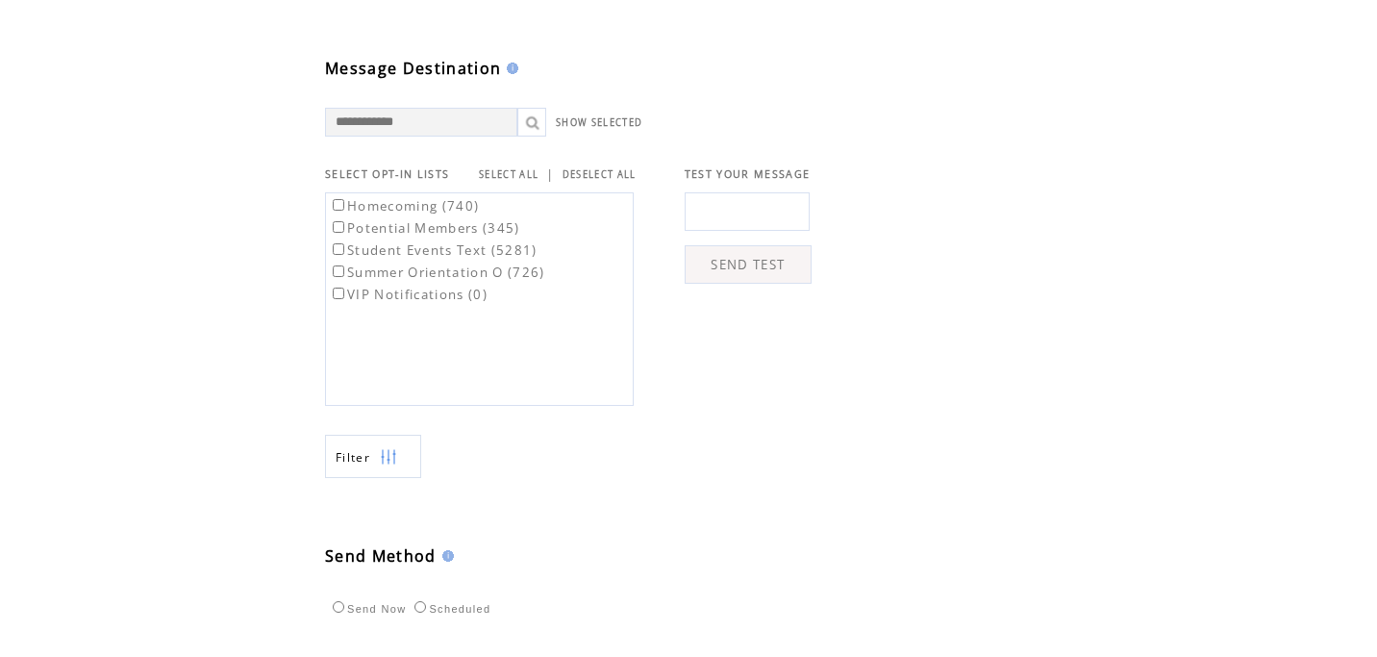 This screenshot has height=657, width=1377. I want to click on a: SHOW SELECTED, so click(599, 122).